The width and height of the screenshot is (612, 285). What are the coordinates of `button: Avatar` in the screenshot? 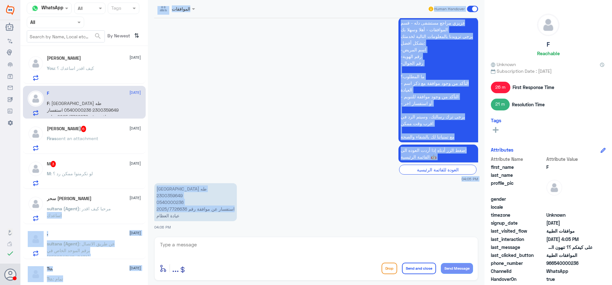 It's located at (10, 274).